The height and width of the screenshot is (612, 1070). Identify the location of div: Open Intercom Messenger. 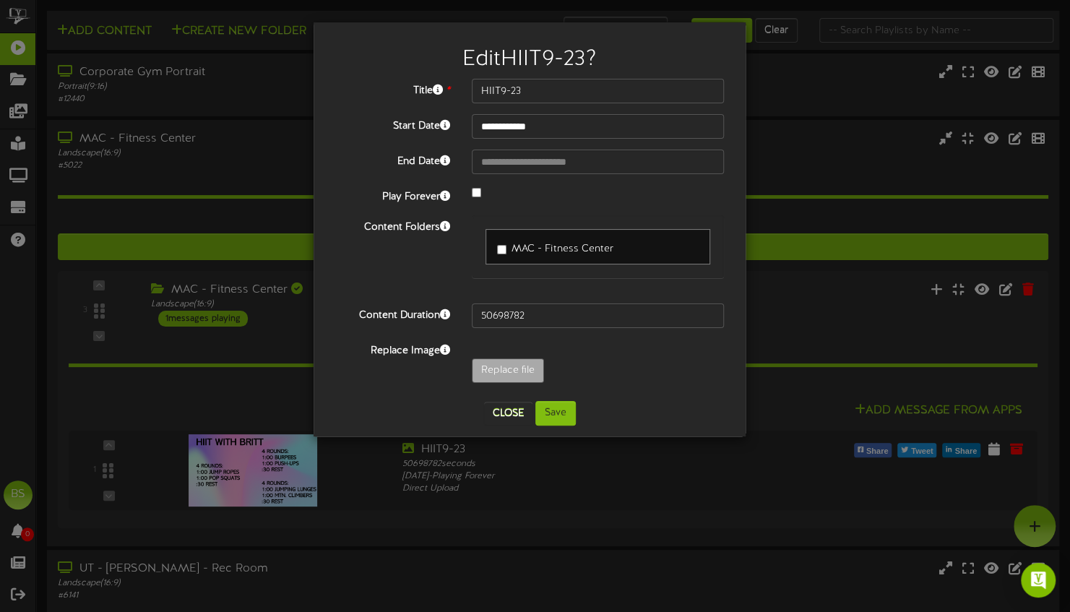
(1039, 580).